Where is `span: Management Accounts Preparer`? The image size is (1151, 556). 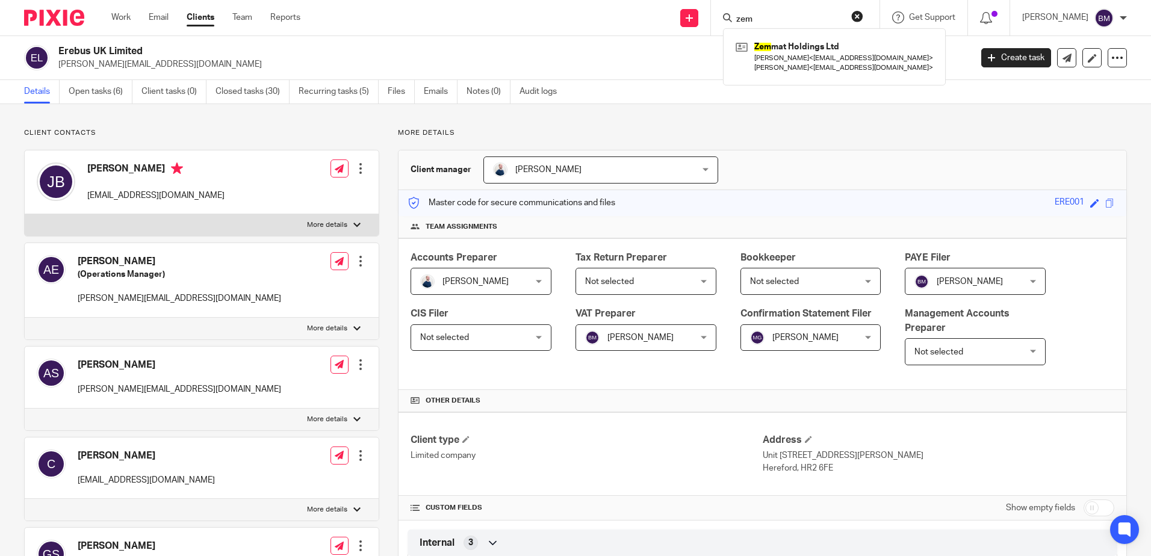
span: Management Accounts Preparer is located at coordinates (957, 320).